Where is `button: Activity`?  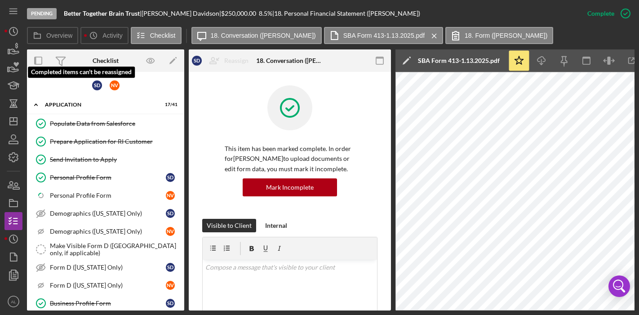 button: Activity is located at coordinates (104, 36).